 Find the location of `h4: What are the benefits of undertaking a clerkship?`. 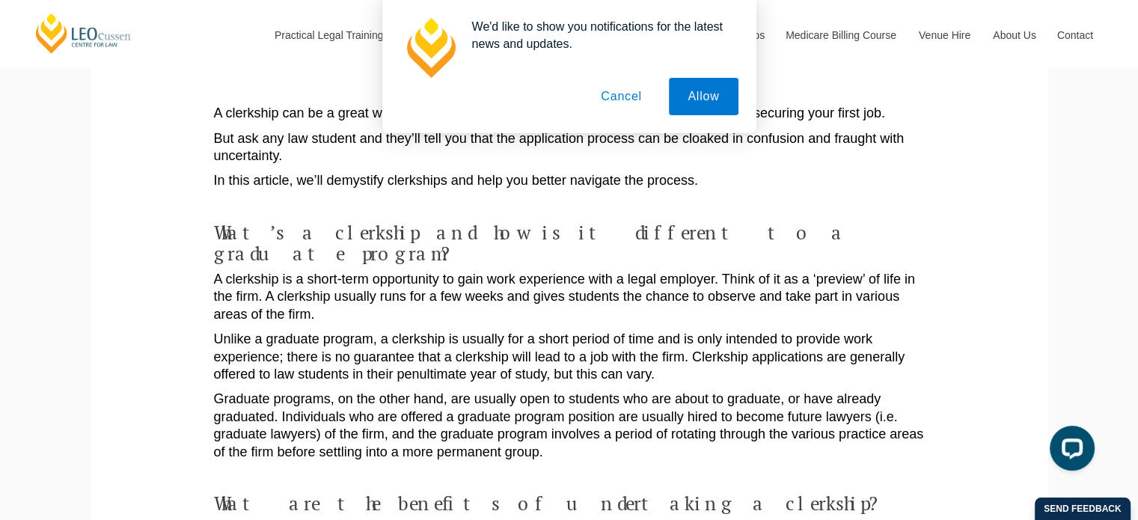

h4: What are the benefits of undertaking a clerkship? is located at coordinates (569, 504).